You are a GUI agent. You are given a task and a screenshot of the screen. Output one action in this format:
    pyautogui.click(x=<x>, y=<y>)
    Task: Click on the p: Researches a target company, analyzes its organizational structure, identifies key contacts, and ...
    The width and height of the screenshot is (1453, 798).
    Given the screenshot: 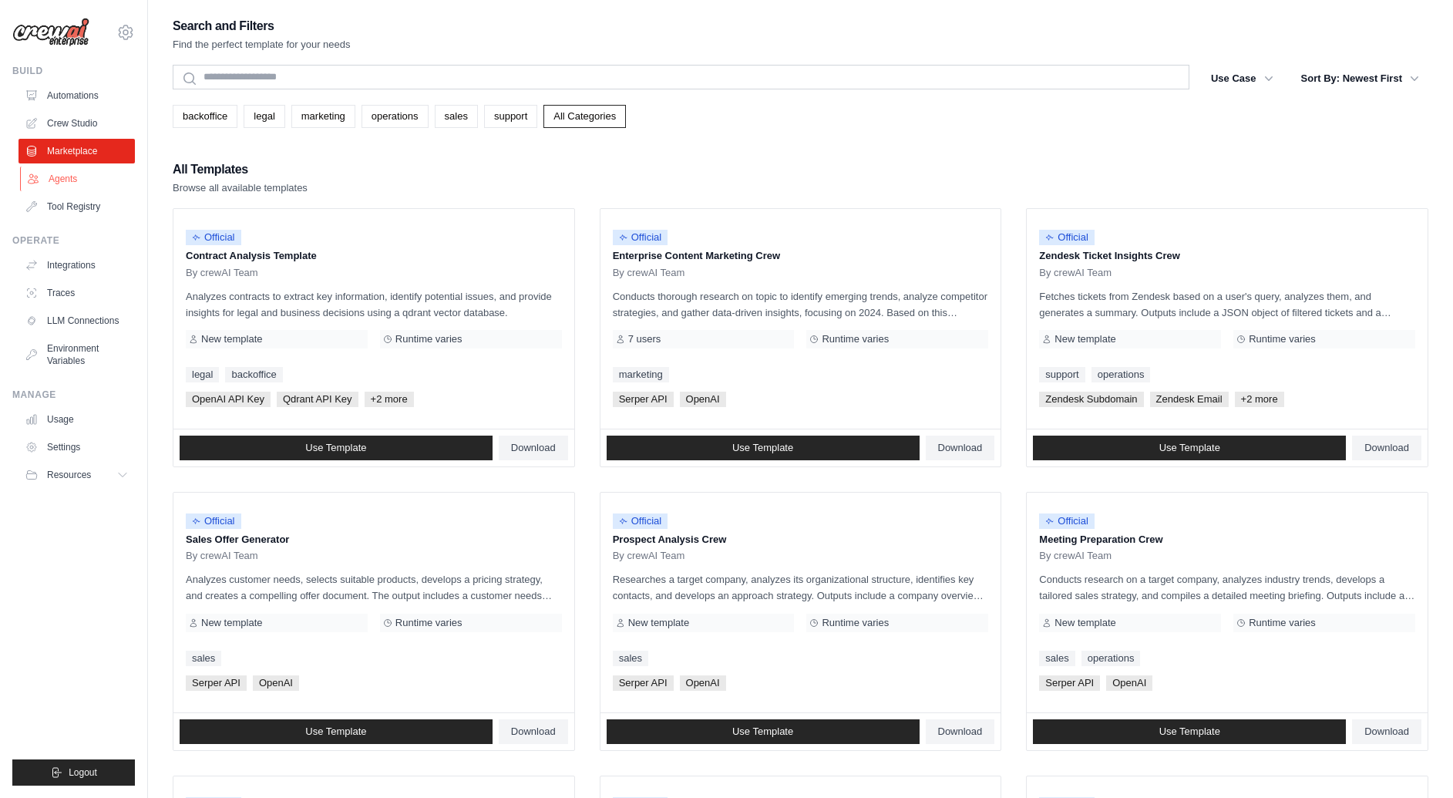 What is the action you would take?
    pyautogui.click(x=801, y=588)
    